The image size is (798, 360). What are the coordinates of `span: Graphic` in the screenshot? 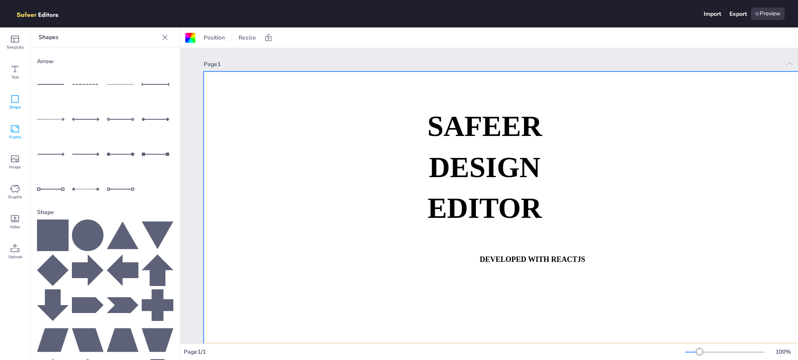 It's located at (15, 197).